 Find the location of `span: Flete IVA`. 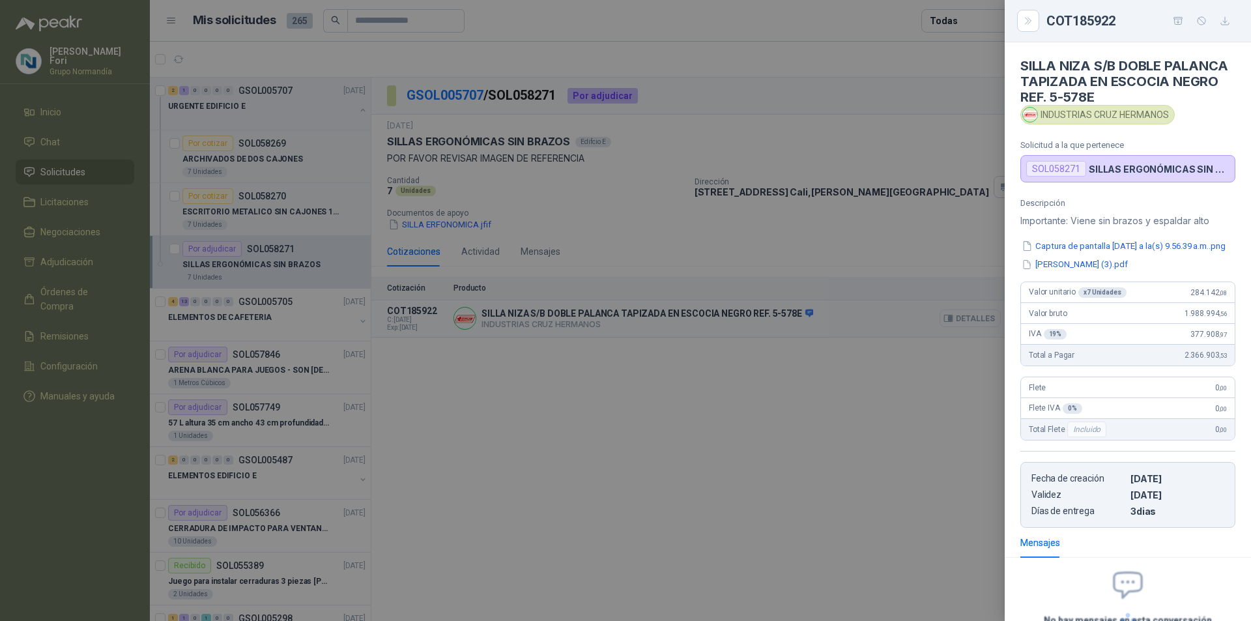

span: Flete IVA is located at coordinates (1055, 408).